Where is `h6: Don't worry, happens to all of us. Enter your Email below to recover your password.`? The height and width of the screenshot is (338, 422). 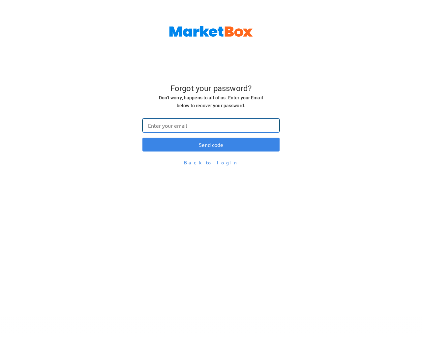 h6: Don't worry, happens to all of us. Enter your Email below to recover your password. is located at coordinates (211, 102).